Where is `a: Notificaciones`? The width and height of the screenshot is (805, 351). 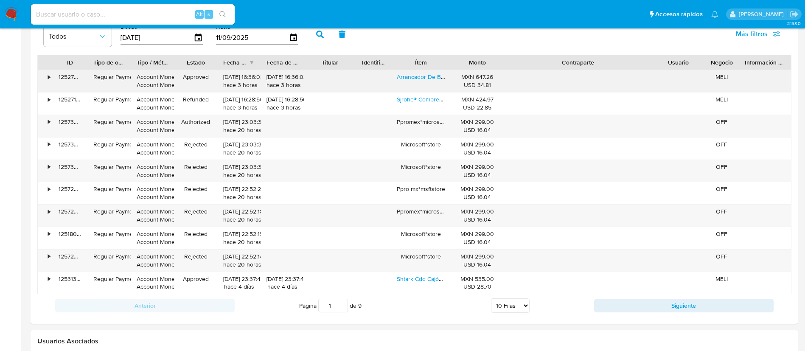
a: Notificaciones is located at coordinates (714, 14).